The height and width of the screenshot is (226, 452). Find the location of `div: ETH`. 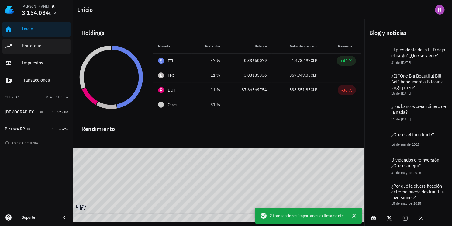

div: ETH is located at coordinates (171, 61).